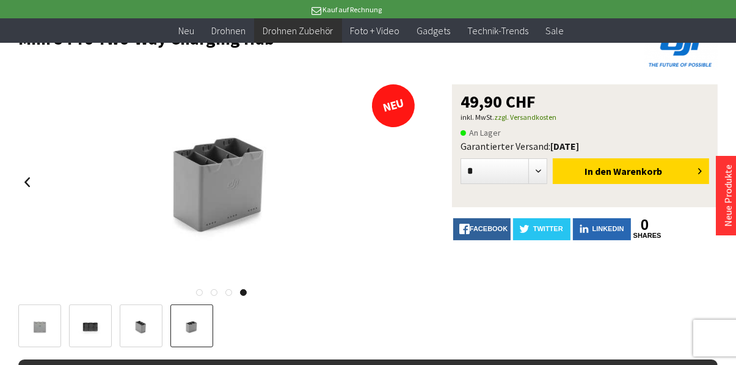  What do you see at coordinates (228, 31) in the screenshot?
I see `span: Drohnen` at bounding box center [228, 31].